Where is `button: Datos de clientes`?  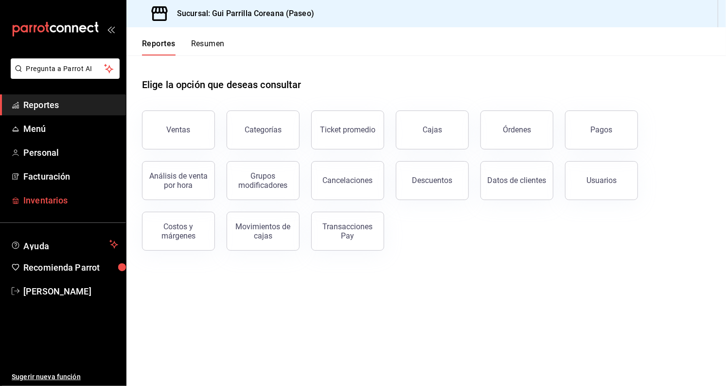 button: Datos de clientes is located at coordinates (517, 180).